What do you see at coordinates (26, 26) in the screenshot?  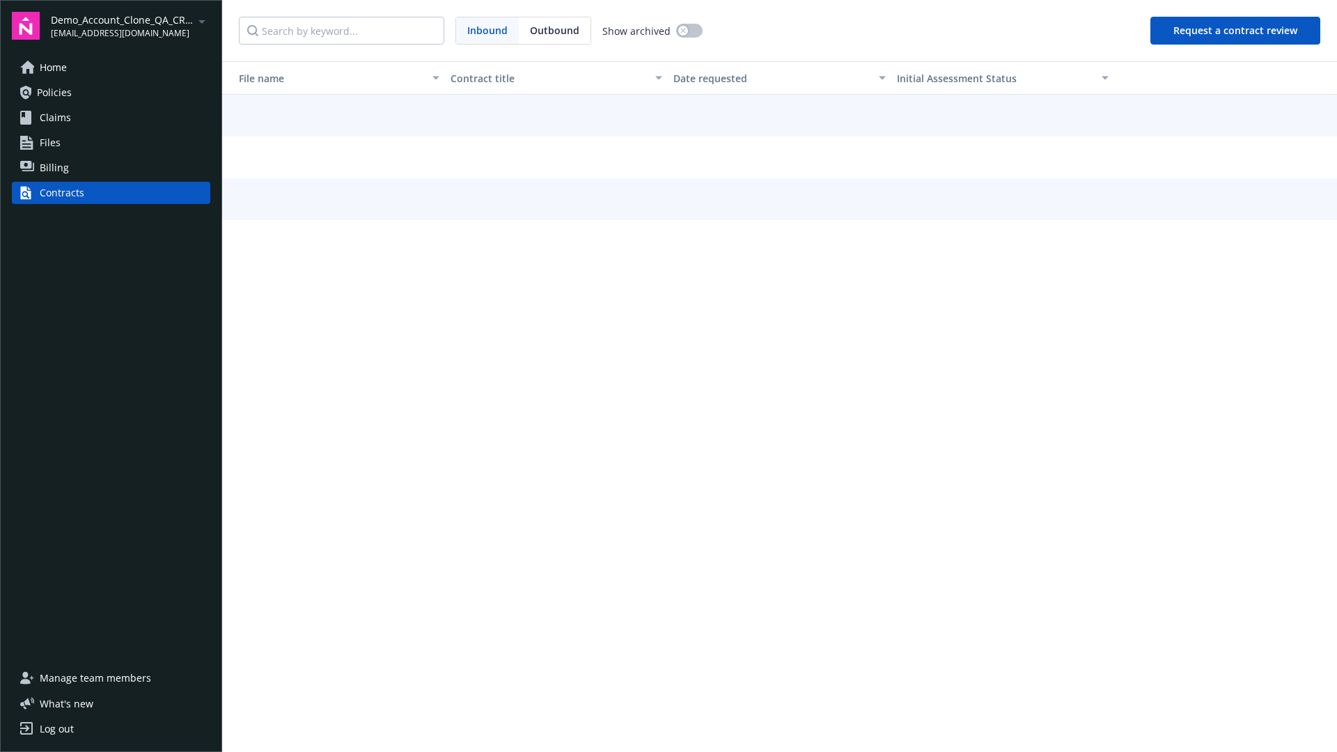 I see `img: navigator-logo.svg` at bounding box center [26, 26].